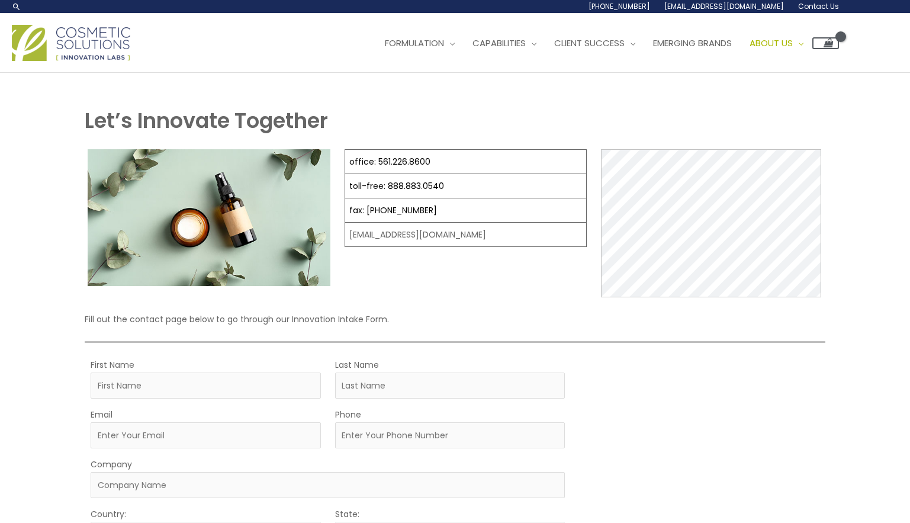  What do you see at coordinates (206, 120) in the screenshot?
I see `strong: Let’s Innovate Together` at bounding box center [206, 120].